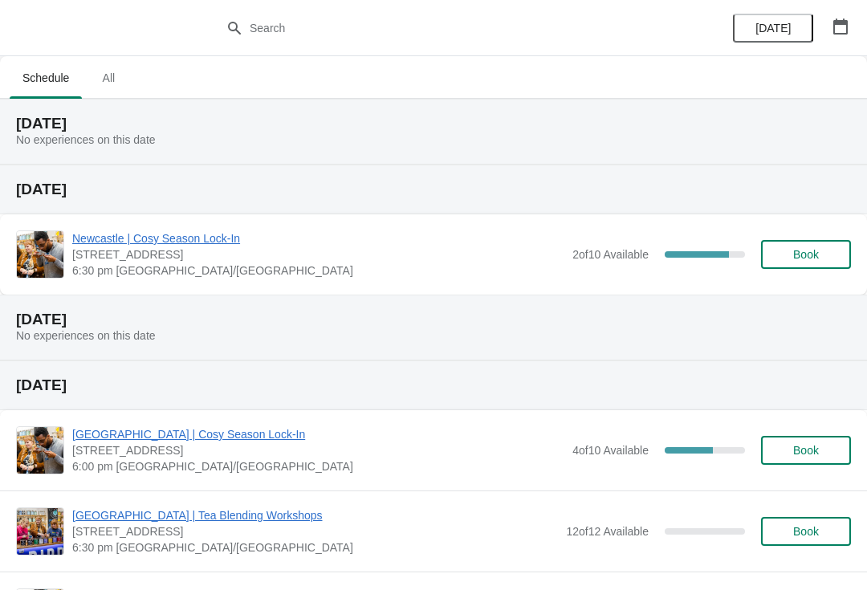  I want to click on input: Search, so click(450, 28).